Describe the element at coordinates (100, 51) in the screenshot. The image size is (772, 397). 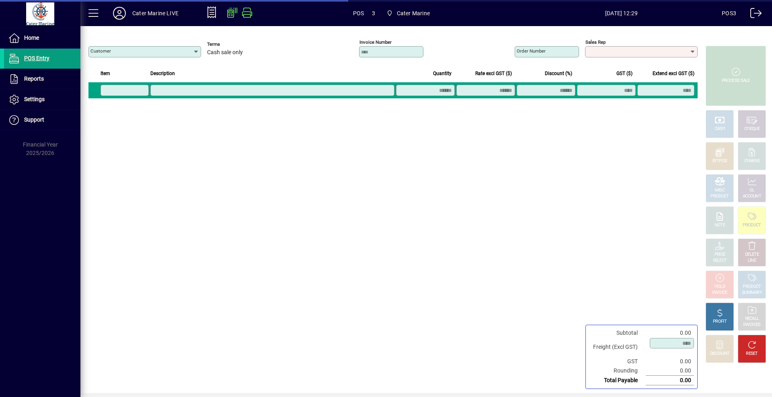
I see `mat-label: Customer` at that location.